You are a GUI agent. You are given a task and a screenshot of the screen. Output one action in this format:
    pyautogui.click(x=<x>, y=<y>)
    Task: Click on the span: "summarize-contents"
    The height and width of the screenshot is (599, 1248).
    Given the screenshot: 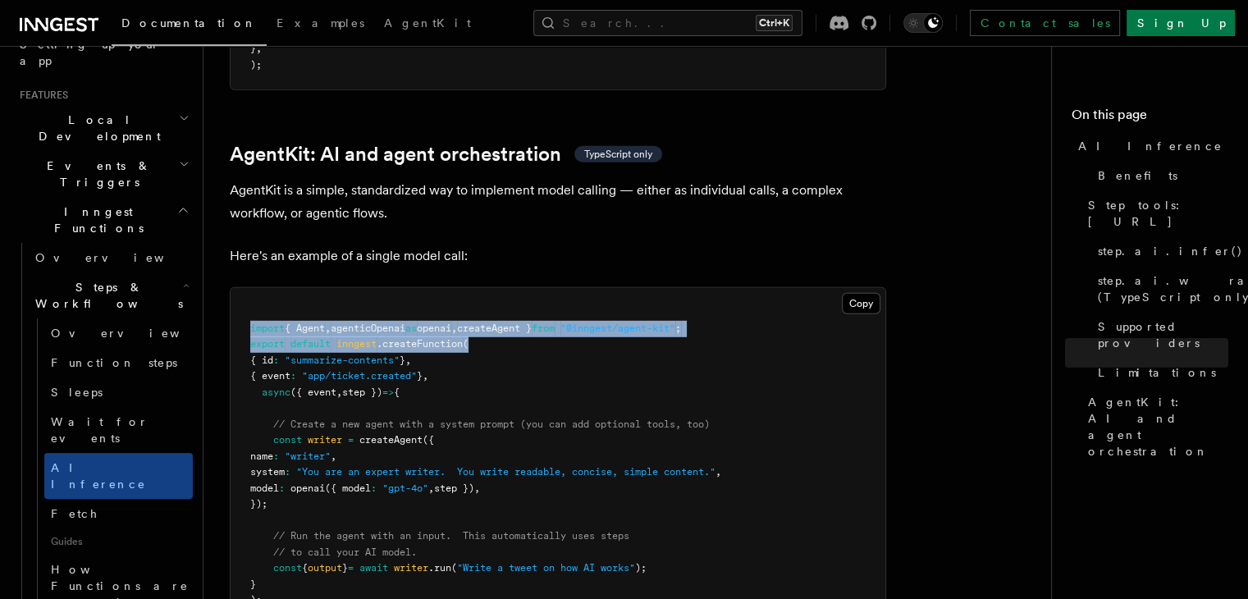 What is the action you would take?
    pyautogui.click(x=342, y=360)
    